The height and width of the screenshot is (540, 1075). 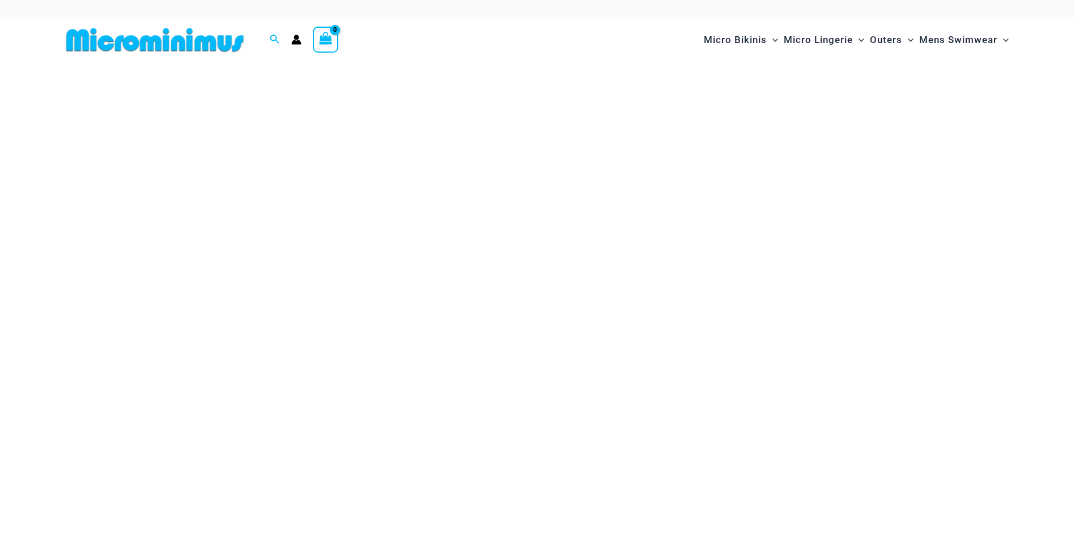 What do you see at coordinates (735, 40) in the screenshot?
I see `span: Micro Bikinis` at bounding box center [735, 40].